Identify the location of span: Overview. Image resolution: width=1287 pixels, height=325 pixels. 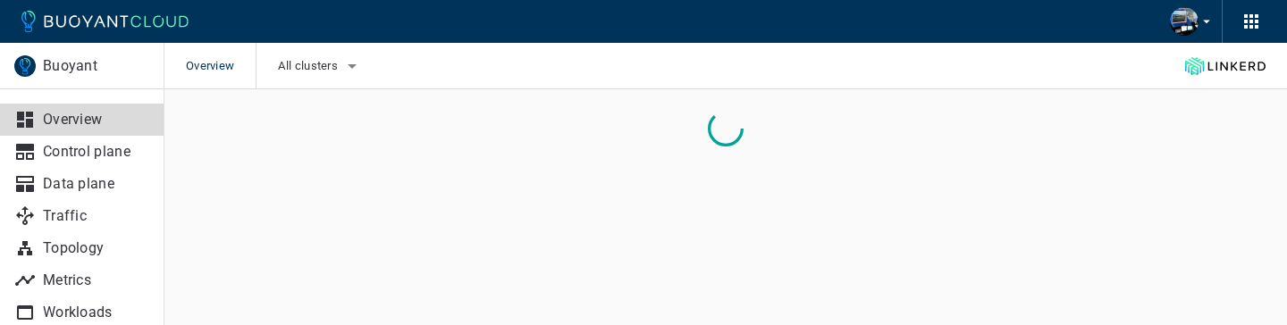
(221, 66).